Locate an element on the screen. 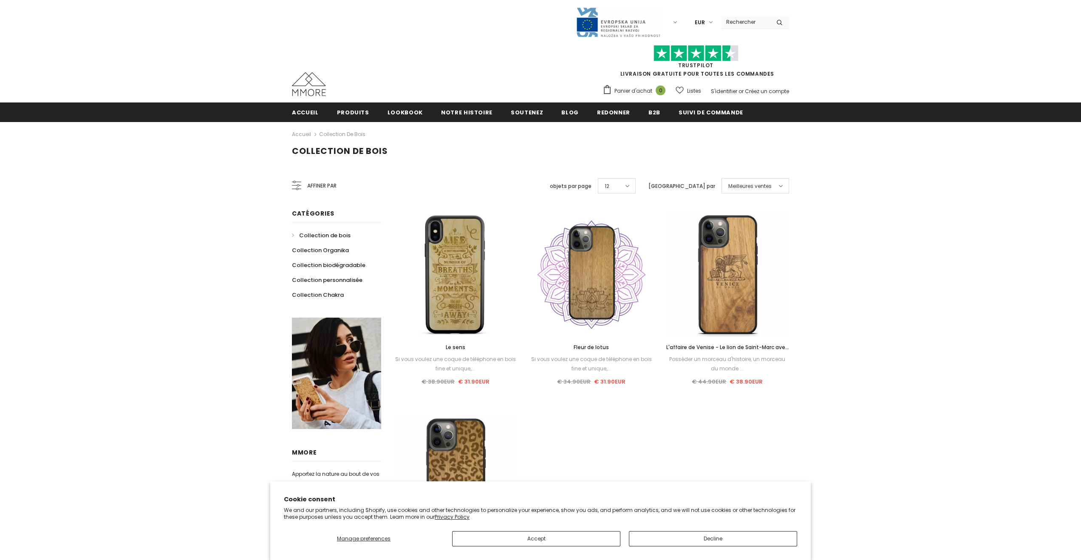 This screenshot has width=1081, height=560. span: Collection personnalisée is located at coordinates (327, 280).